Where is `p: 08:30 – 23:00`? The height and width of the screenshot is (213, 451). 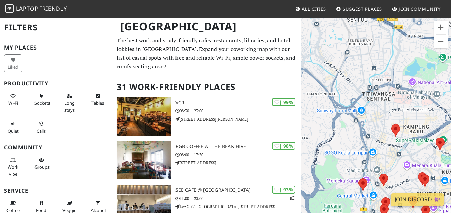 p: 08:30 – 23:00 is located at coordinates (238, 111).